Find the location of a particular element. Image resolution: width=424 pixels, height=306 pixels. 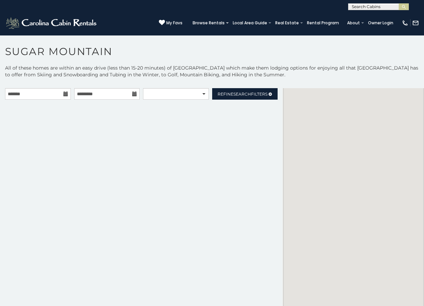

img: phone-regular-white.png is located at coordinates (405, 23).